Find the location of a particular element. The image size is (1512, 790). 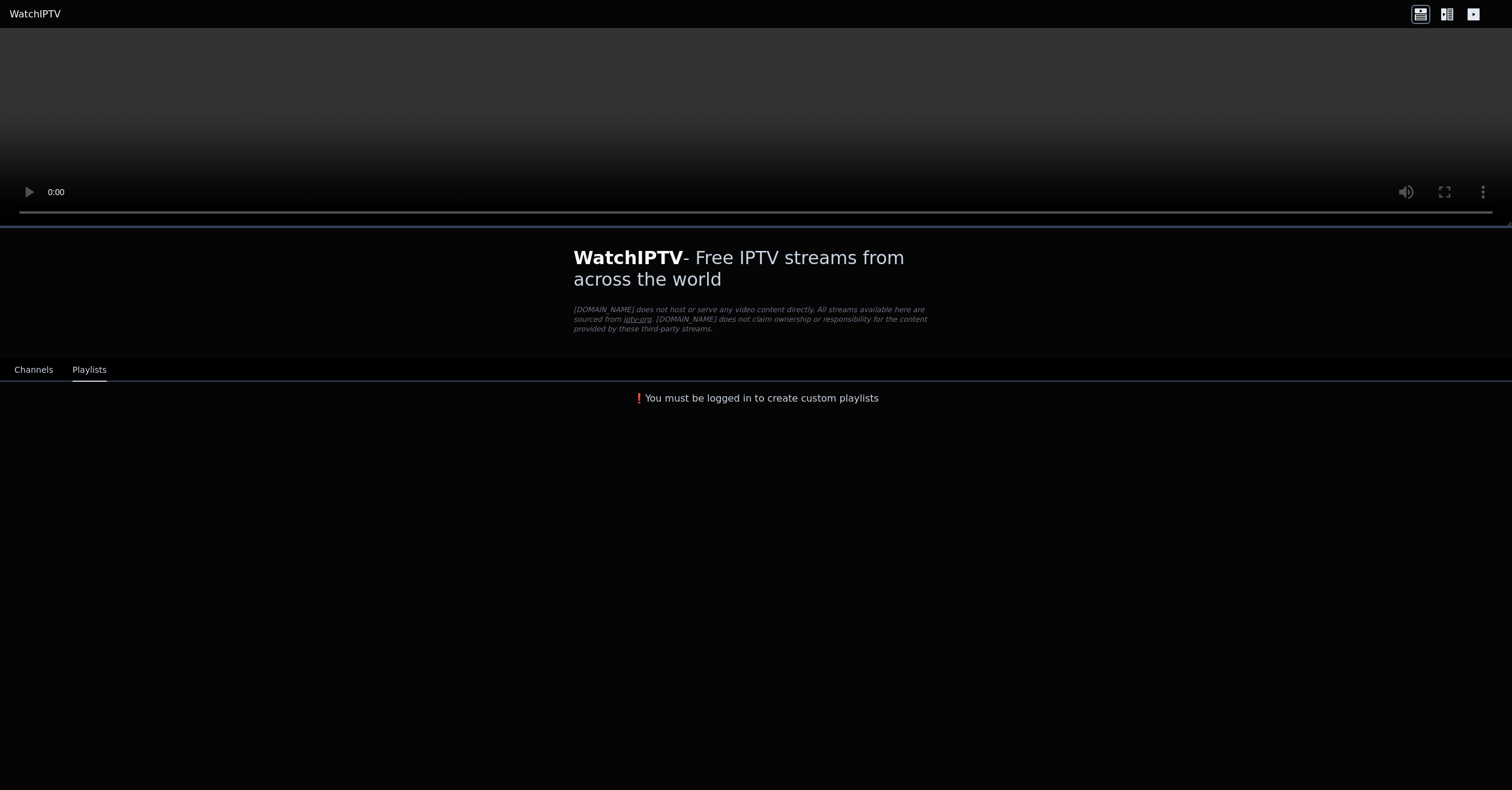

h3: ❗️You must be logged in to create custom playlists is located at coordinates (756, 399).